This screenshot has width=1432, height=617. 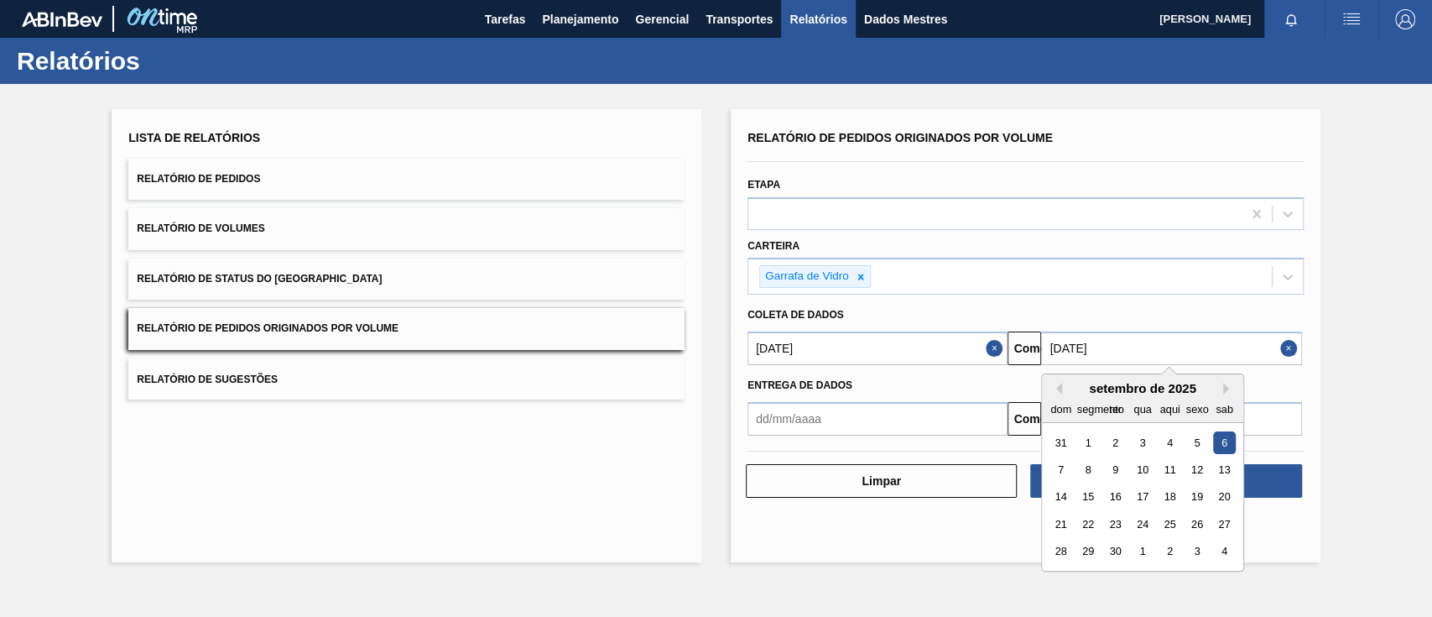 I want to click on div: Escolha quarta-feira, 1 de outubro de 2025, so click(x=1143, y=551).